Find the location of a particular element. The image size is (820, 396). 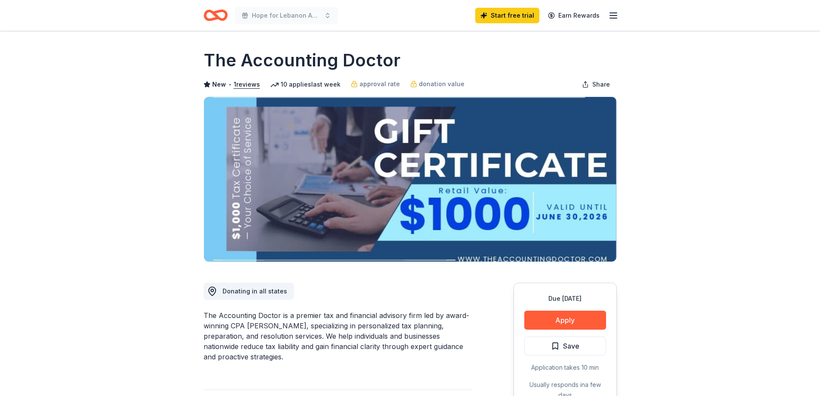

h1: The Accounting Doctor is located at coordinates (302, 60).